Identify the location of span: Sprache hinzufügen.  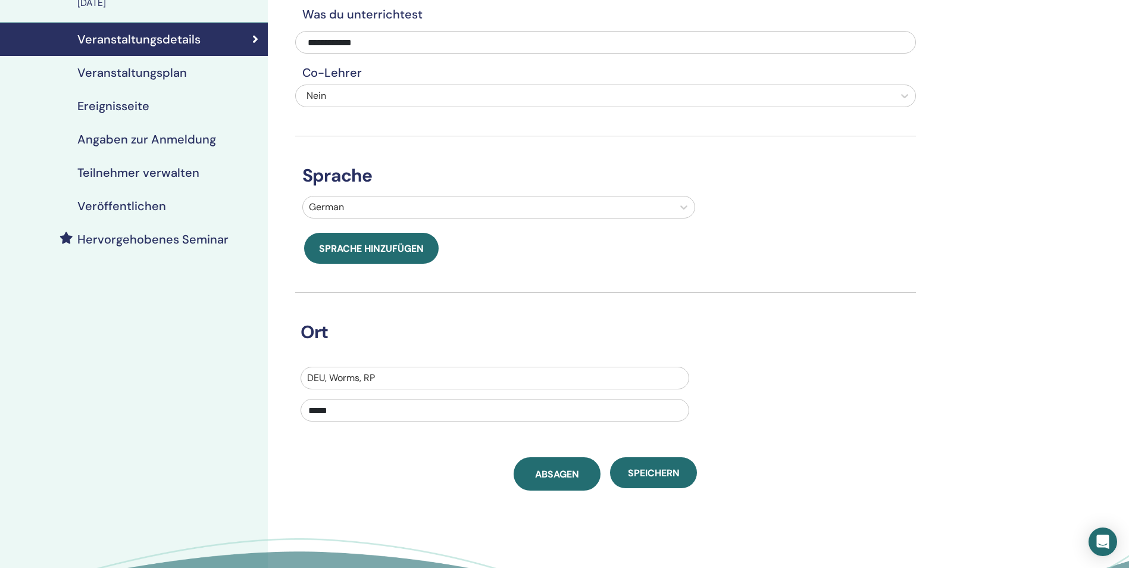
(372, 248).